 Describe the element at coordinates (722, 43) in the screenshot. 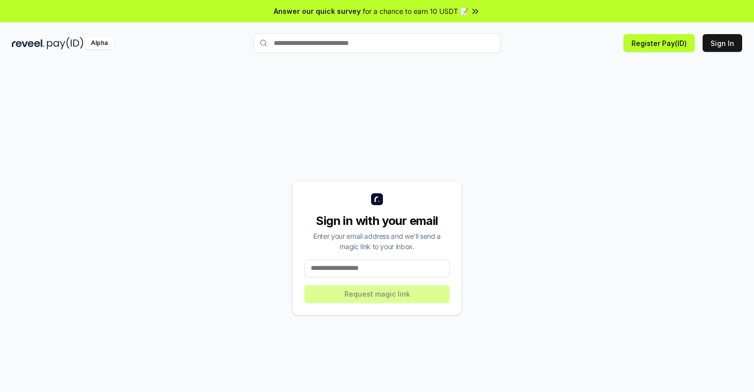

I see `button: Sign In` at that location.